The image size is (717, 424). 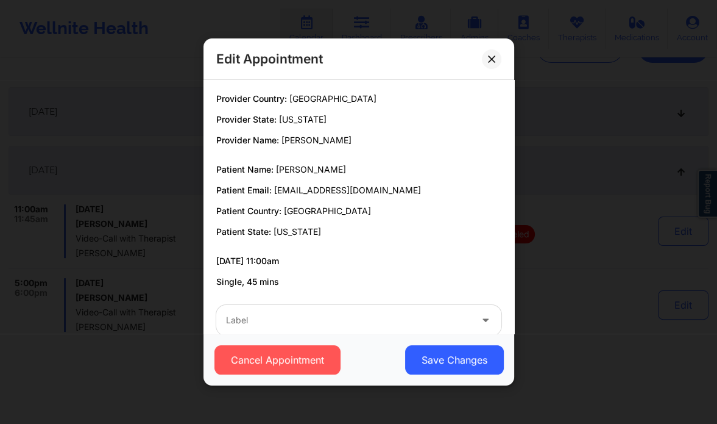 I want to click on button: Cancel Appointment, so click(x=277, y=360).